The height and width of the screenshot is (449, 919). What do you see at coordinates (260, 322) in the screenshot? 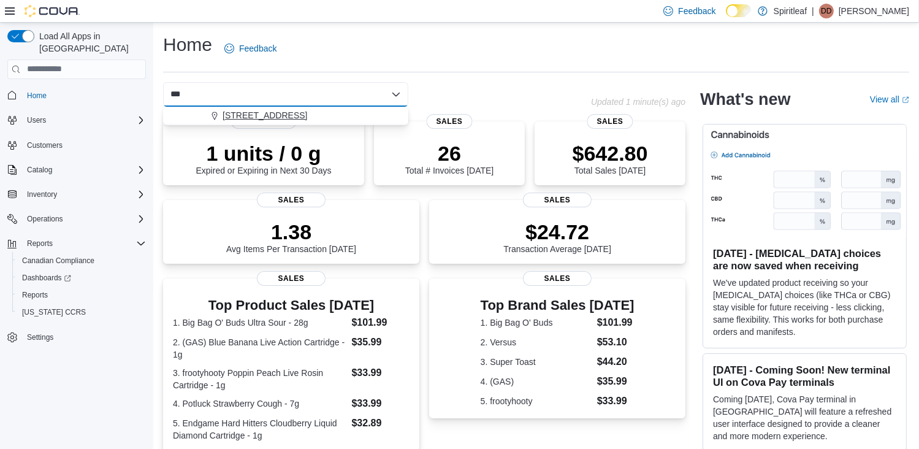
I see `dt: 1. Big Bag O' Buds Ultra Sour - 28g` at bounding box center [260, 322].